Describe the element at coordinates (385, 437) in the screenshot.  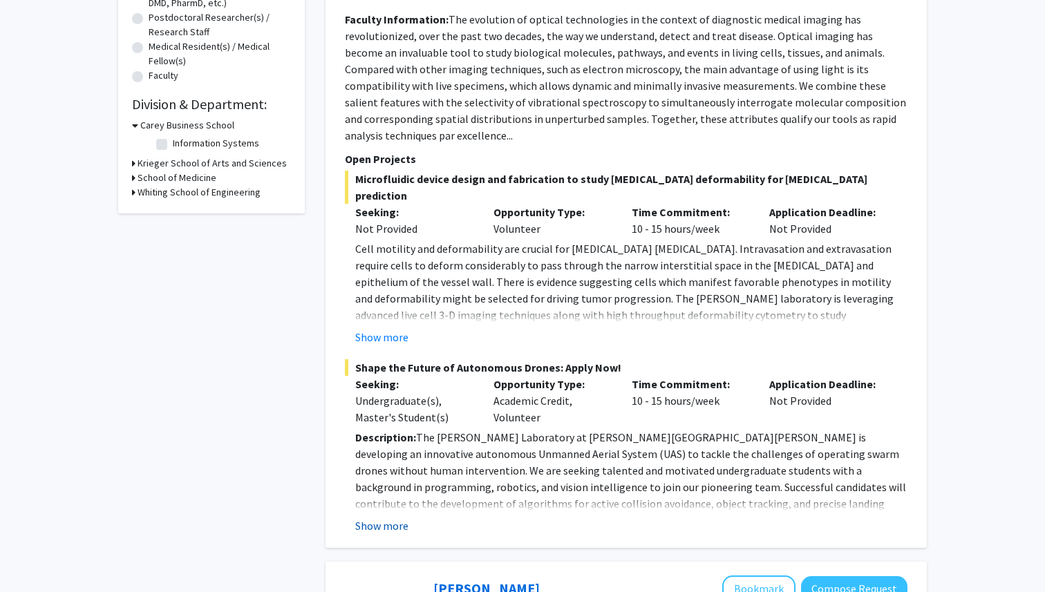
I see `strong: Description:` at that location.